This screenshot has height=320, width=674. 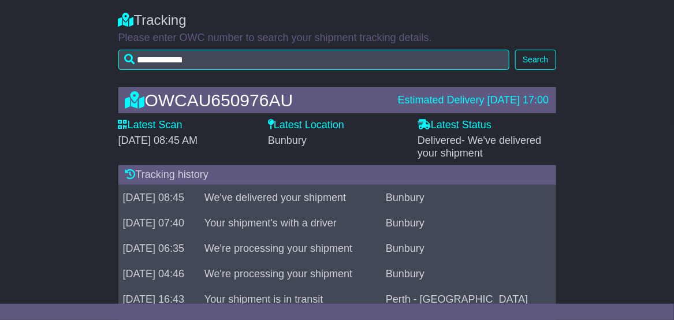 I want to click on p: Please enter OWC number to search your shipment tracking details., so click(x=337, y=38).